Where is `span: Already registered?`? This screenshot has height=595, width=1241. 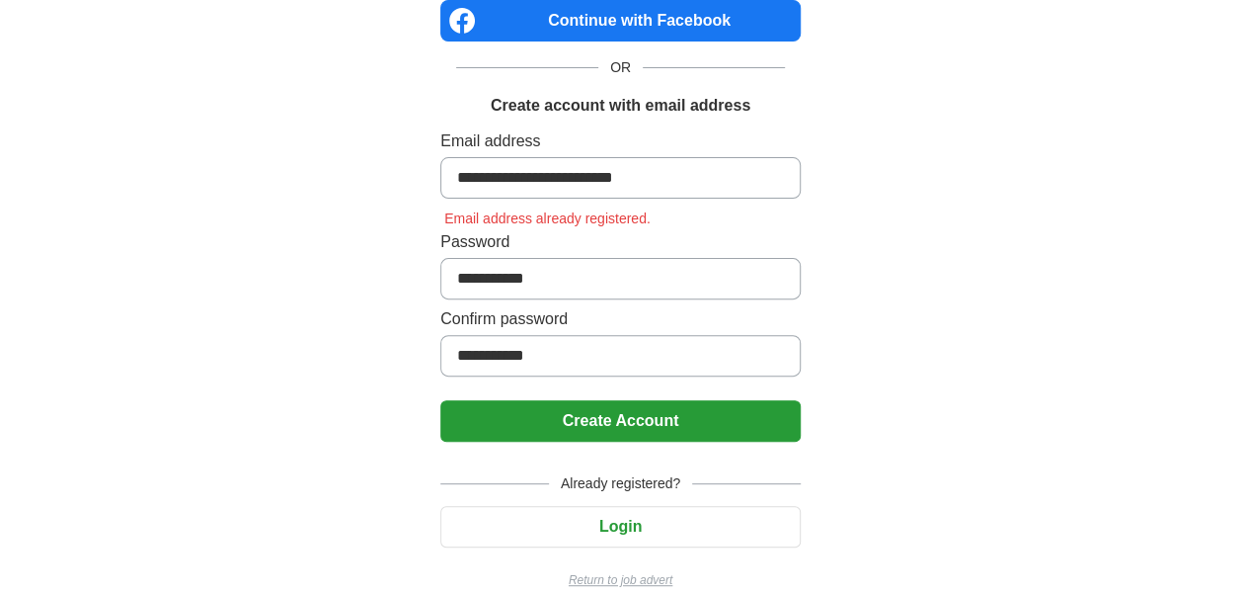
span: Already registered? is located at coordinates (620, 483).